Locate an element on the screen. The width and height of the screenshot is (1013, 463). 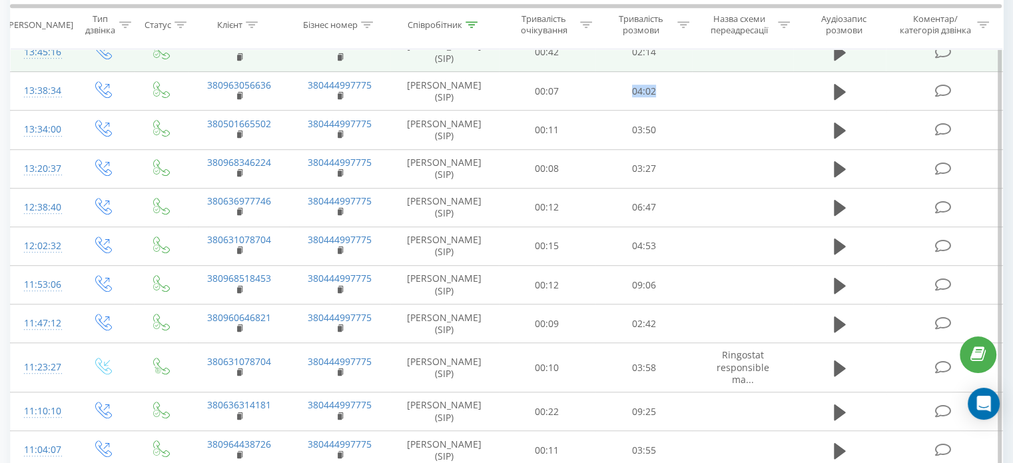
div: Бізнес номер is located at coordinates (330, 25).